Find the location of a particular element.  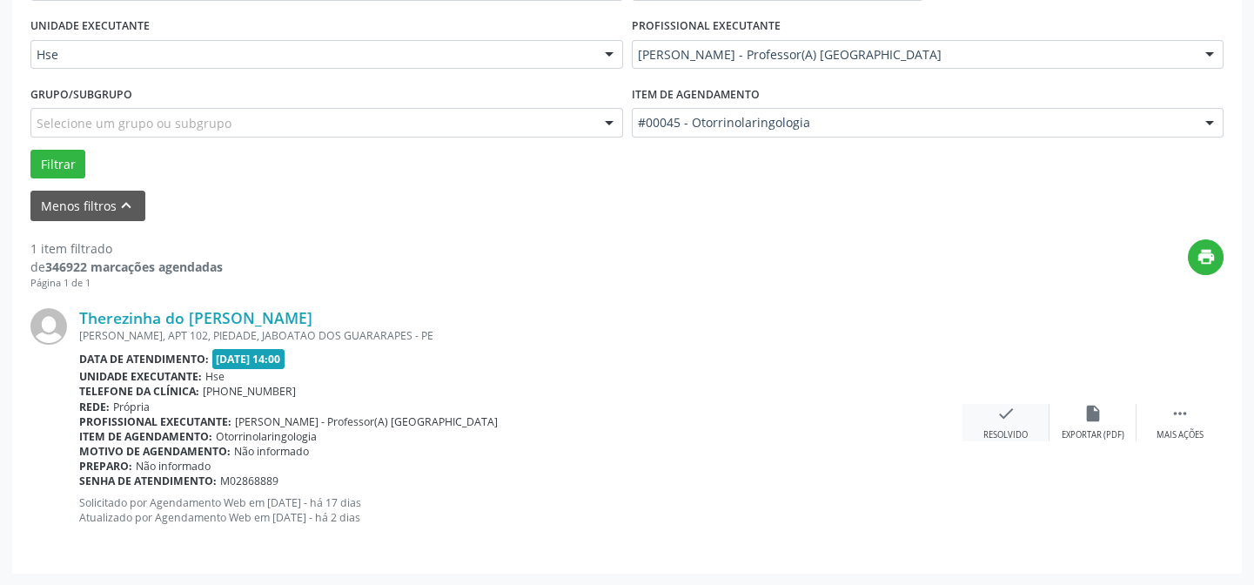

span: #00045 - Otorrinolaringologia is located at coordinates (913, 123).